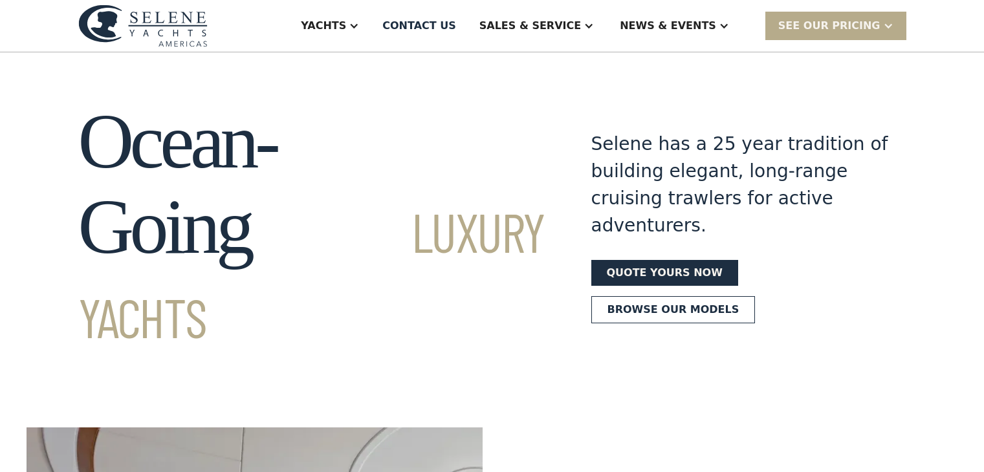 The image size is (984, 472). Describe the element at coordinates (668, 26) in the screenshot. I see `div: News & EVENTS` at that location.